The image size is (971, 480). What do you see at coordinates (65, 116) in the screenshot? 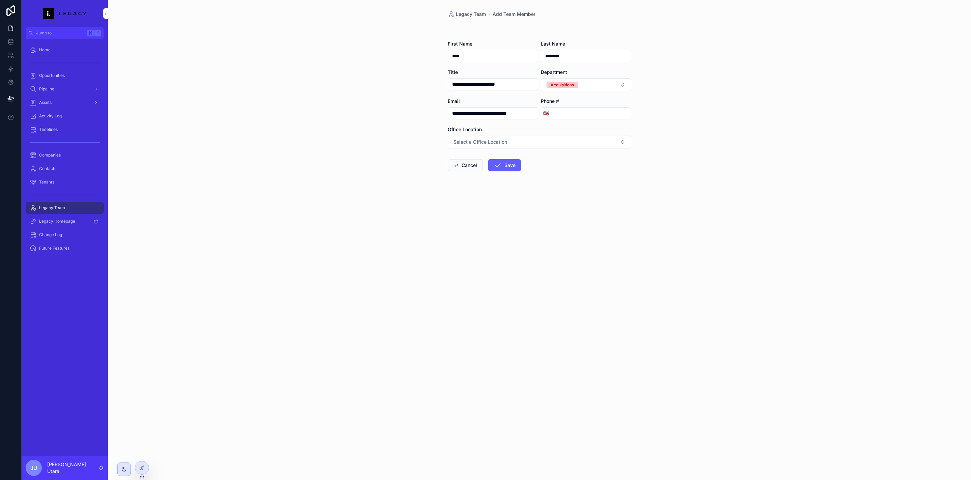
I see `a: Activity Log` at bounding box center [65, 116].